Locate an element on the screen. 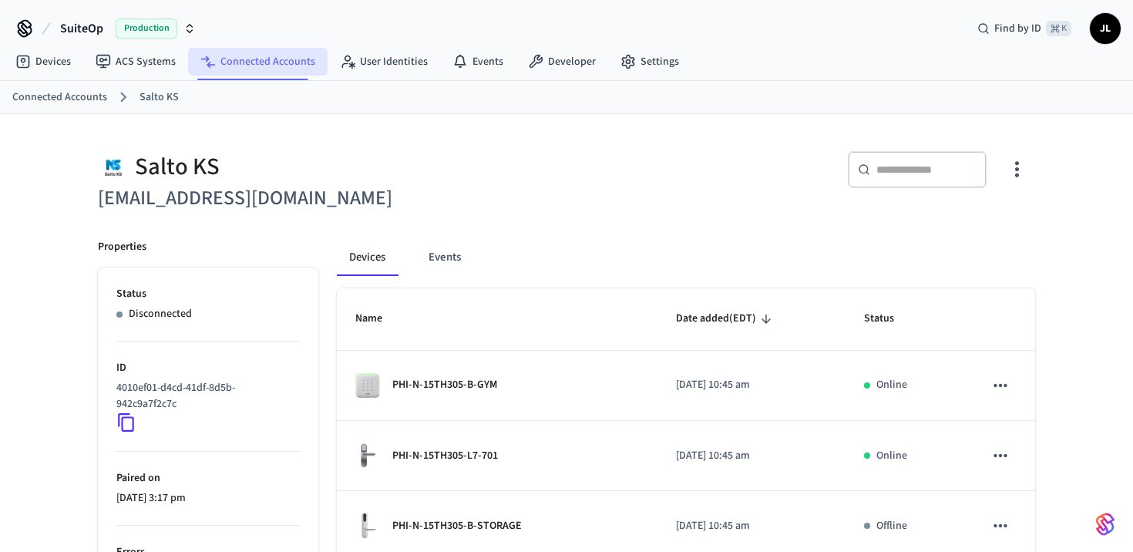 Image resolution: width=1133 pixels, height=552 pixels. button: Devices is located at coordinates (367, 257).